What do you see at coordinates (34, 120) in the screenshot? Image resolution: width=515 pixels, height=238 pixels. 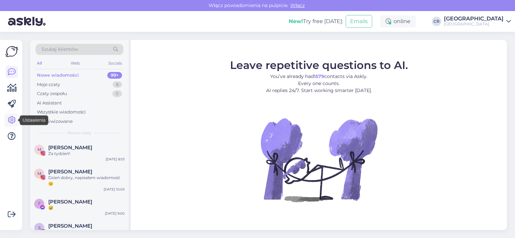 I see `div: Ustawienia` at bounding box center [34, 120].